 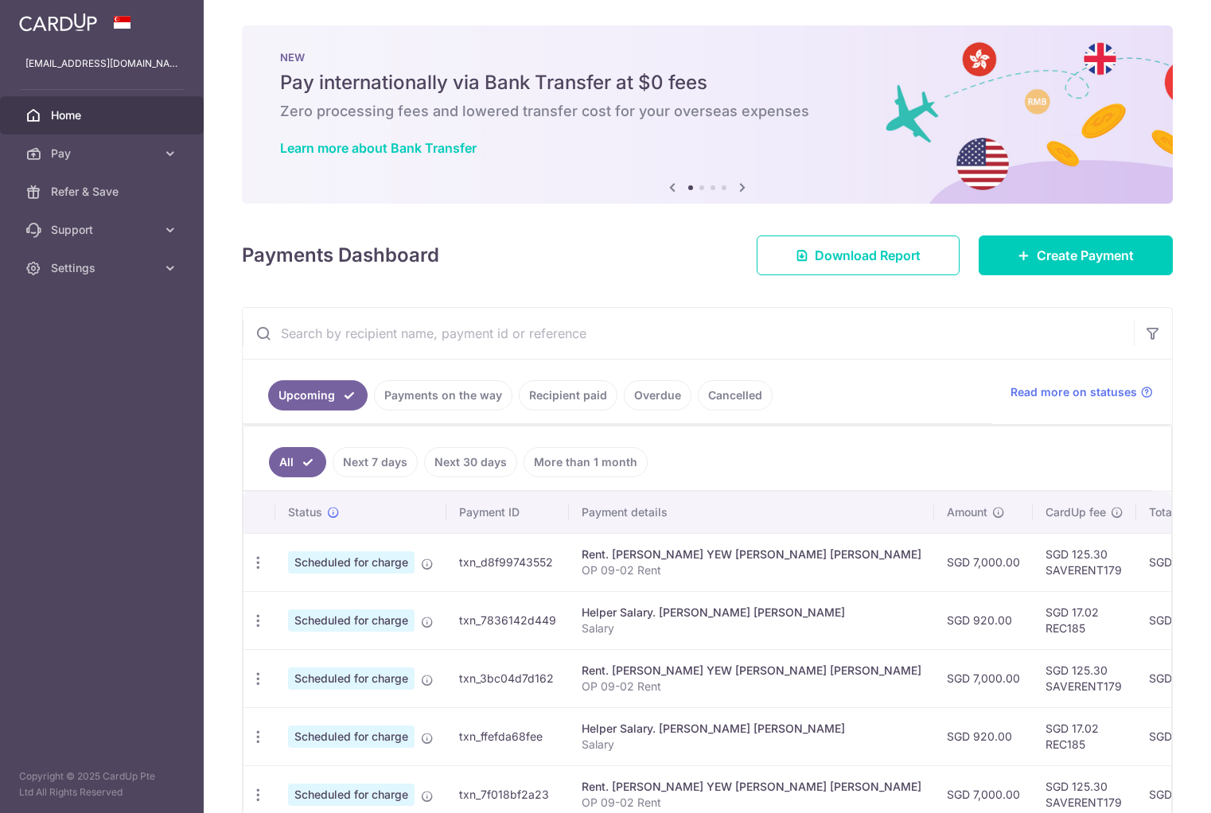 I want to click on a: Read more on statuses, so click(x=1081, y=392).